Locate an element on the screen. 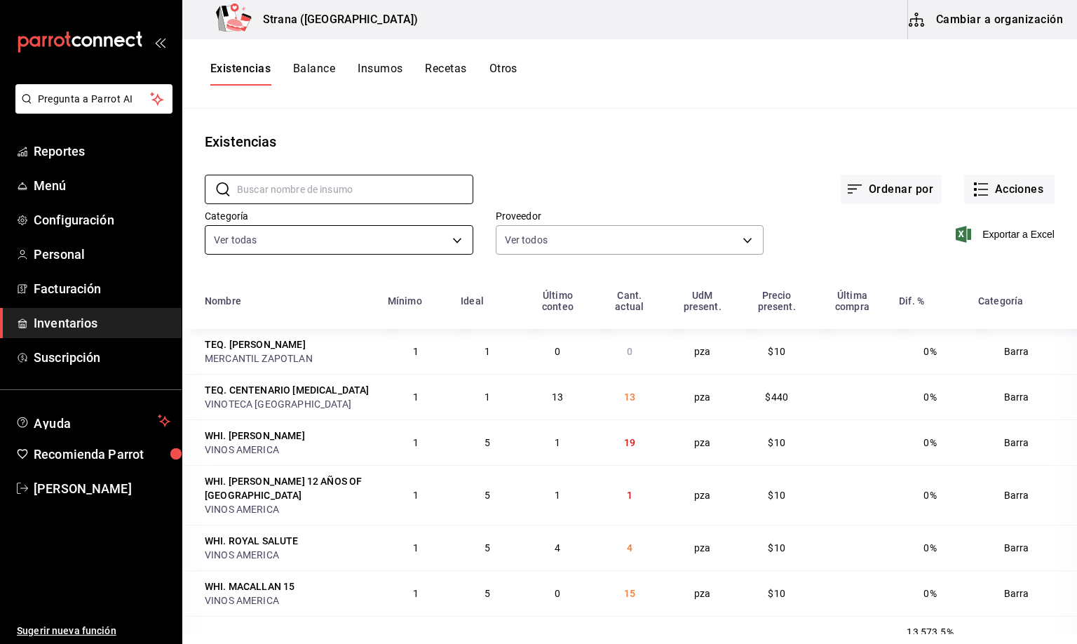 Image resolution: width=1077 pixels, height=644 pixels. span: Suscripción is located at coordinates (102, 357).